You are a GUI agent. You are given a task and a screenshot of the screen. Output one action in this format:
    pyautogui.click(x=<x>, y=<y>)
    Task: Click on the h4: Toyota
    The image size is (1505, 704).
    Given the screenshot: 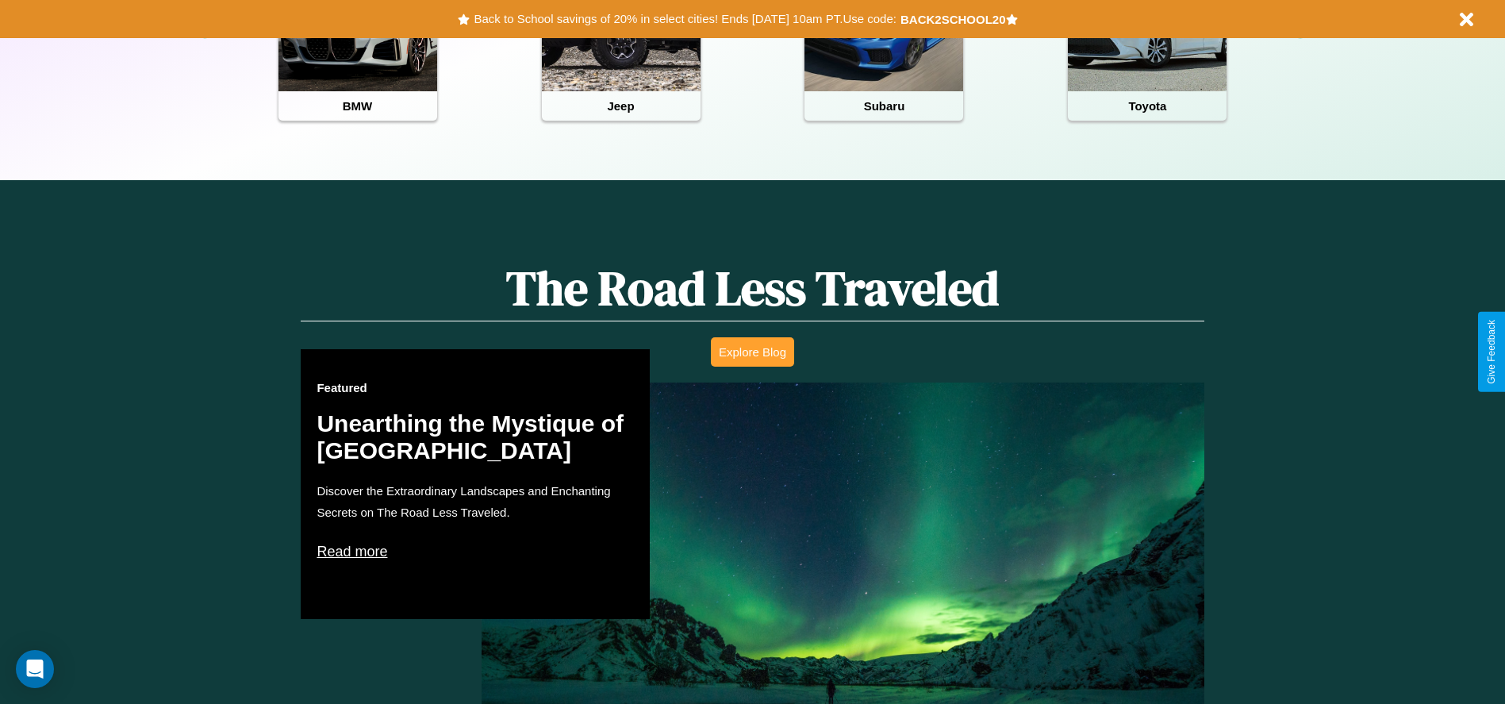 What is the action you would take?
    pyautogui.click(x=1147, y=105)
    